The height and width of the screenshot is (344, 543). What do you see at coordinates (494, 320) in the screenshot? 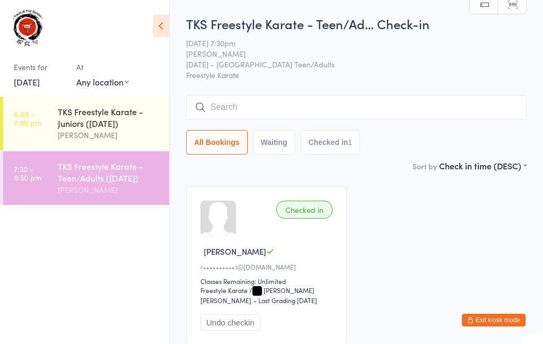
I see `button: Exit kiosk mode` at bounding box center [494, 320].